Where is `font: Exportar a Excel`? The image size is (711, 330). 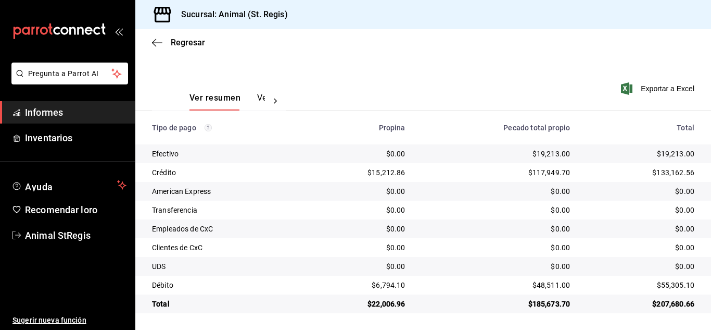 font: Exportar a Excel is located at coordinates (667, 88).